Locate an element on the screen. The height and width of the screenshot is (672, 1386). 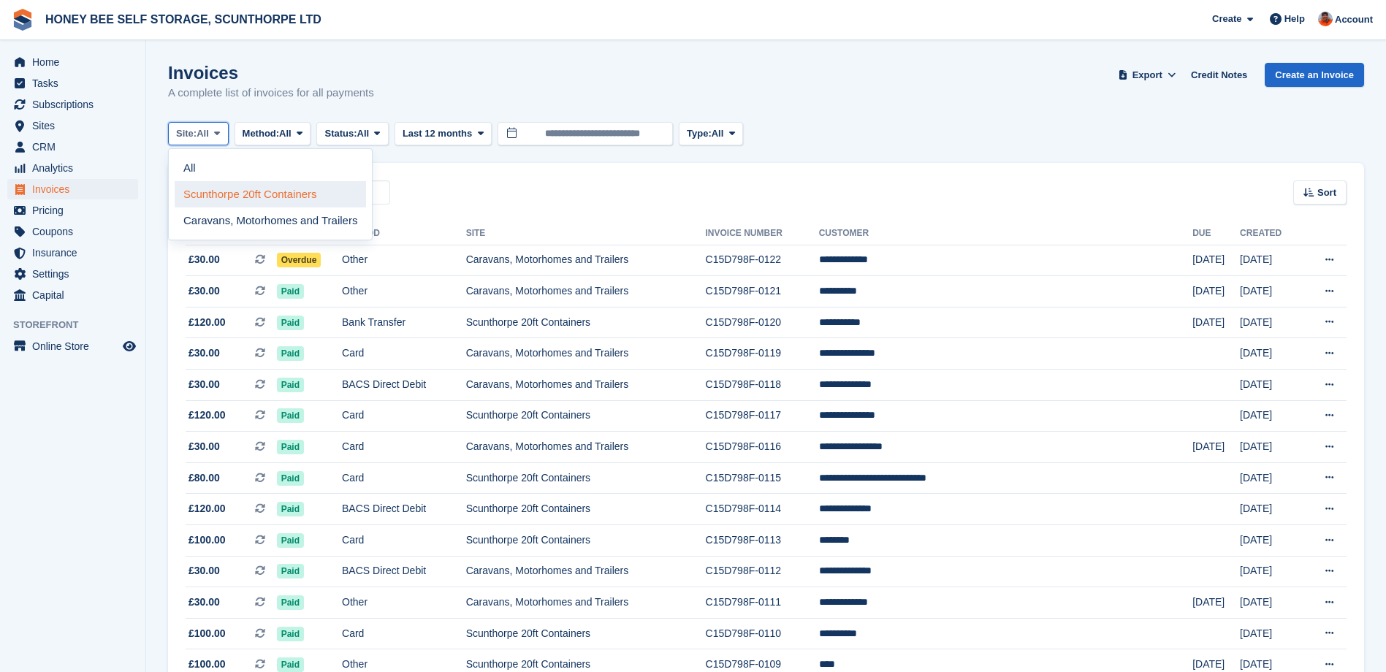
span: Analytics is located at coordinates (76, 168).